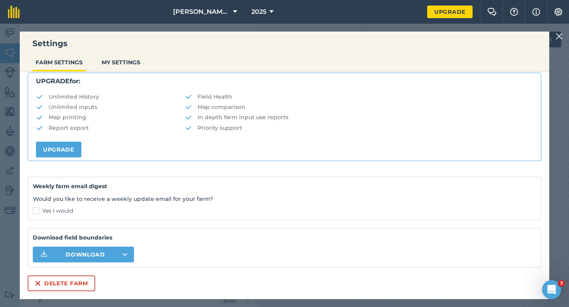  I want to click on img: A question mark icon, so click(514, 12).